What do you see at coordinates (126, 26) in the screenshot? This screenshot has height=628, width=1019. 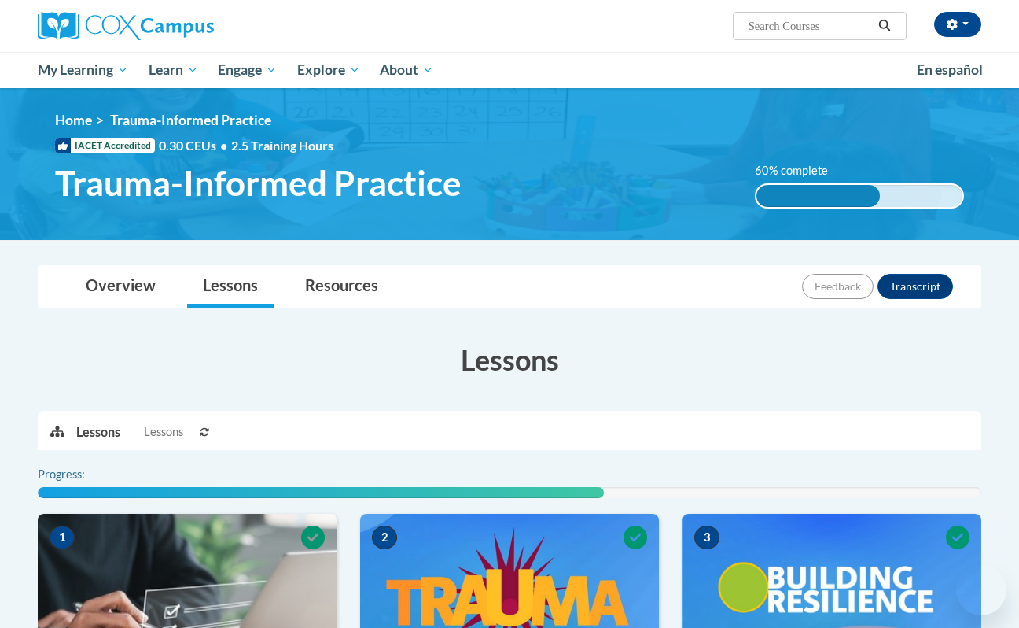 I see `img: Cox Campus` at bounding box center [126, 26].